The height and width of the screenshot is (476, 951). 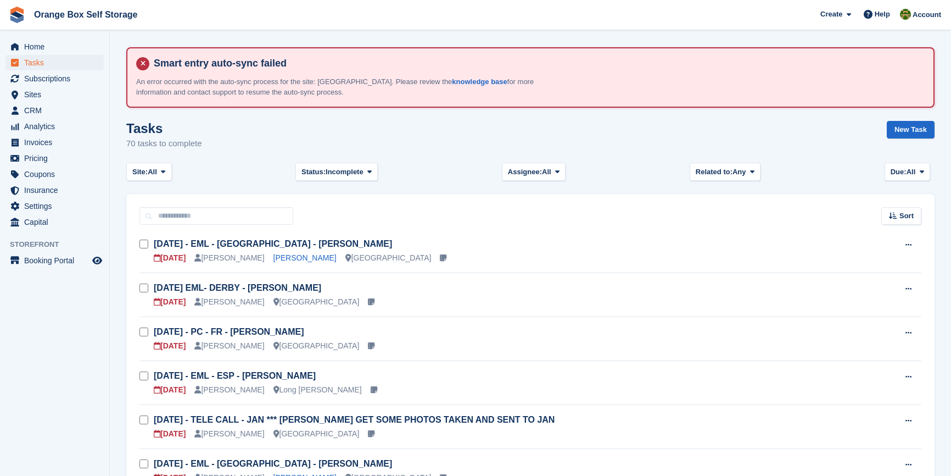 I want to click on a: Orange Box Self Storage, so click(x=86, y=14).